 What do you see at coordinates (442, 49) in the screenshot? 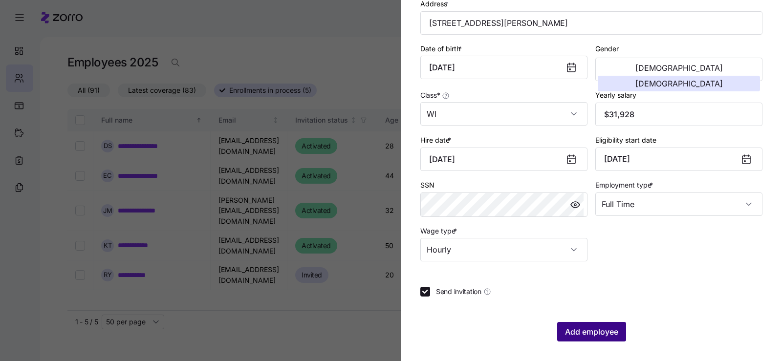
I see `label: Date of birth` at bounding box center [442, 49].